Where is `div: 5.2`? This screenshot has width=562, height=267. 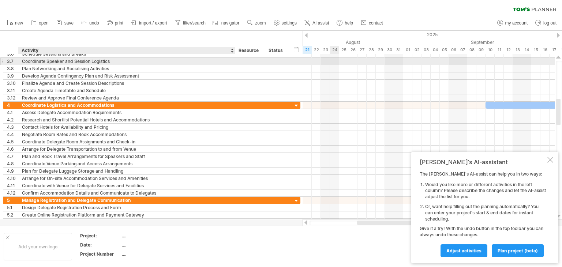
div: 5.2 is located at coordinates (12, 215).